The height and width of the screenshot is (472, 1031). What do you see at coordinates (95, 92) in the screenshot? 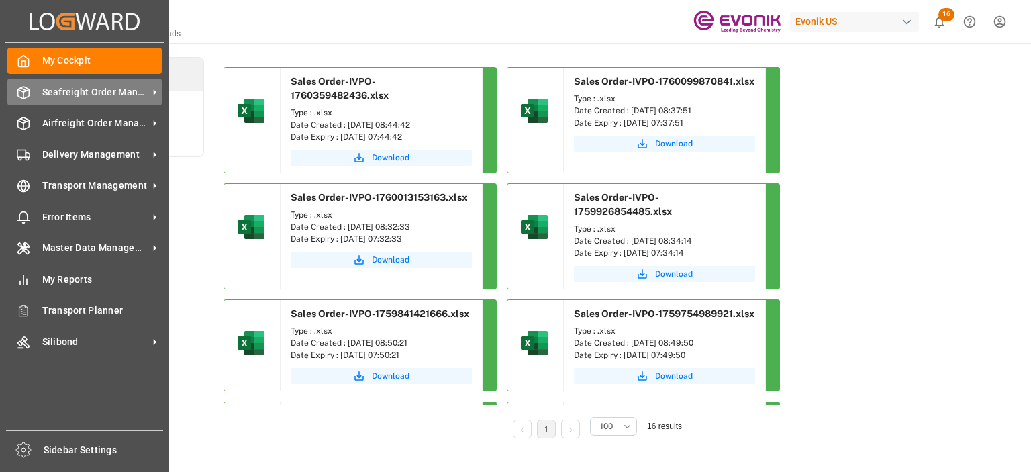
I see `span: Seafreight Order Management` at bounding box center [95, 92].